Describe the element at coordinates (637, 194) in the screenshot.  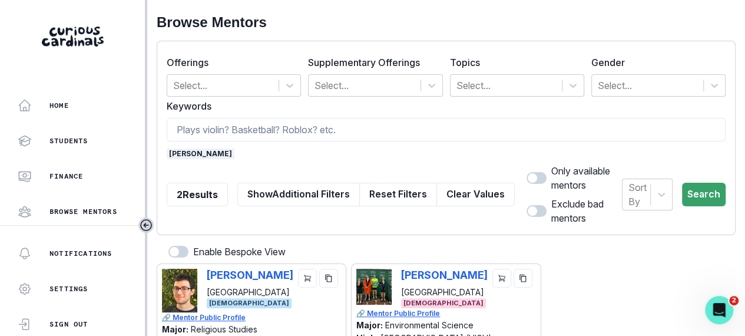
I see `div: Sort By` at that location.